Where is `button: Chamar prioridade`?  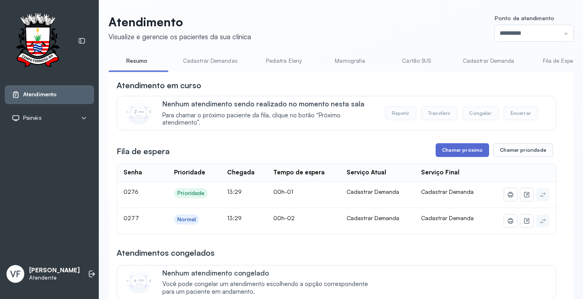 button: Chamar prioridade is located at coordinates (523, 150).